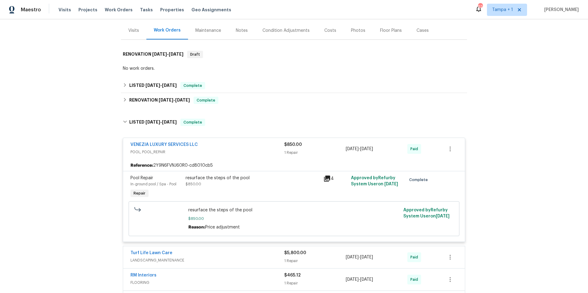 The width and height of the screenshot is (588, 293). I want to click on div: Costs, so click(330, 31).